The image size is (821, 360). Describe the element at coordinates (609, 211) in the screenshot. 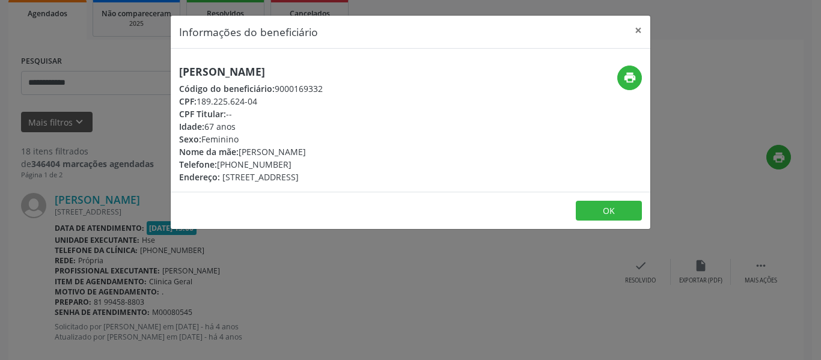

I see `button: OK` at that location.